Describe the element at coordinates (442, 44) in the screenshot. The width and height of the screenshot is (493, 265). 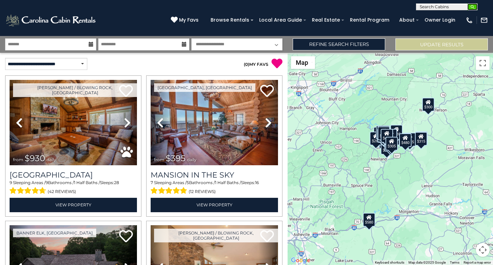
I see `button: Update Results` at that location.